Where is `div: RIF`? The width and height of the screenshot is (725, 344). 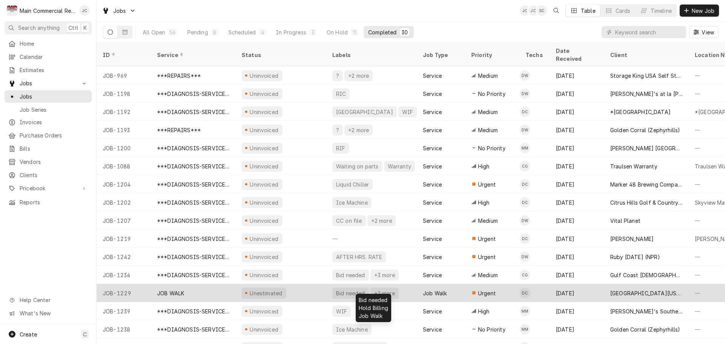
div: RIF is located at coordinates (341, 148).